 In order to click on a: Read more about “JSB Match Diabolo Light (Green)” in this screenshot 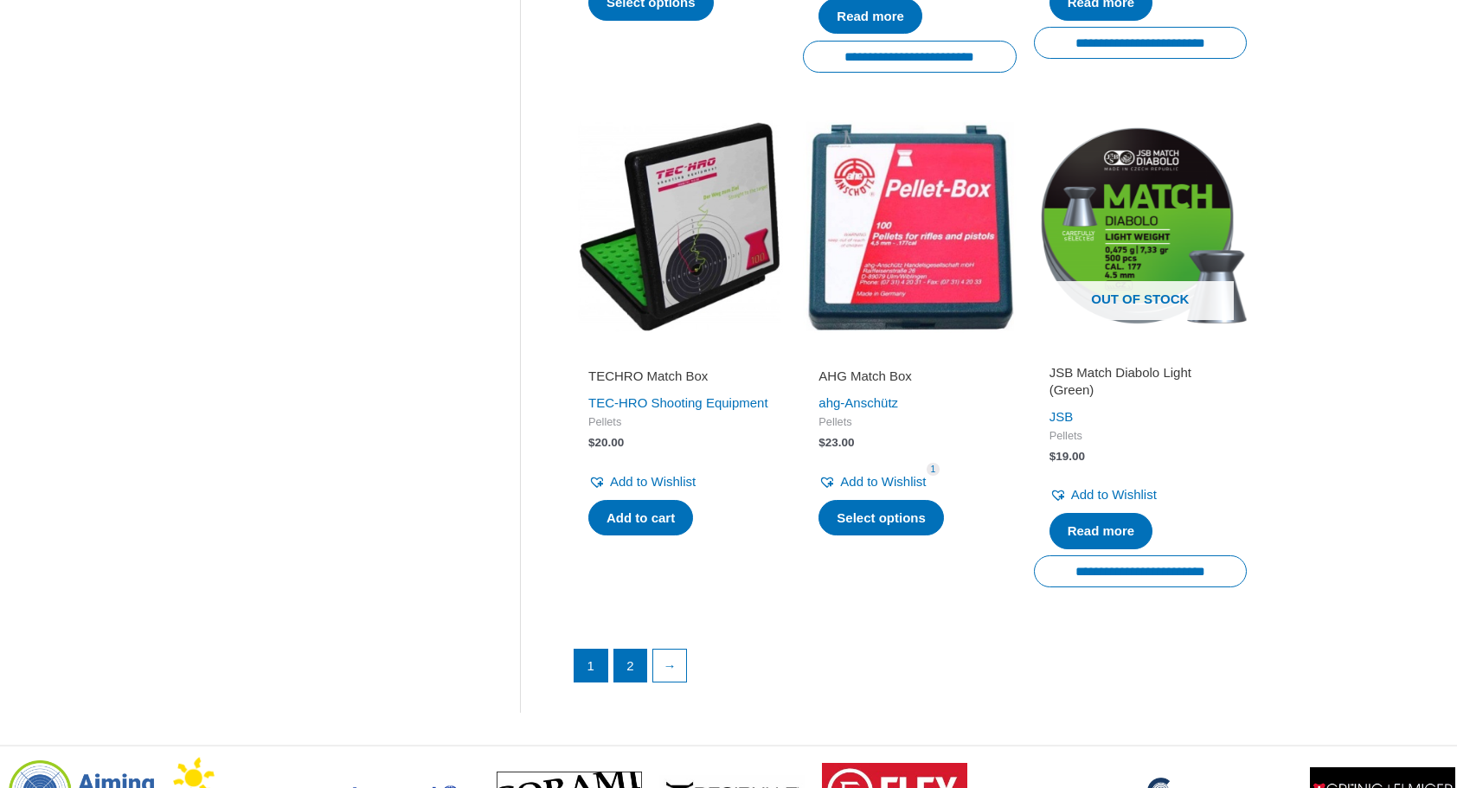, I will do `click(1101, 531)`.